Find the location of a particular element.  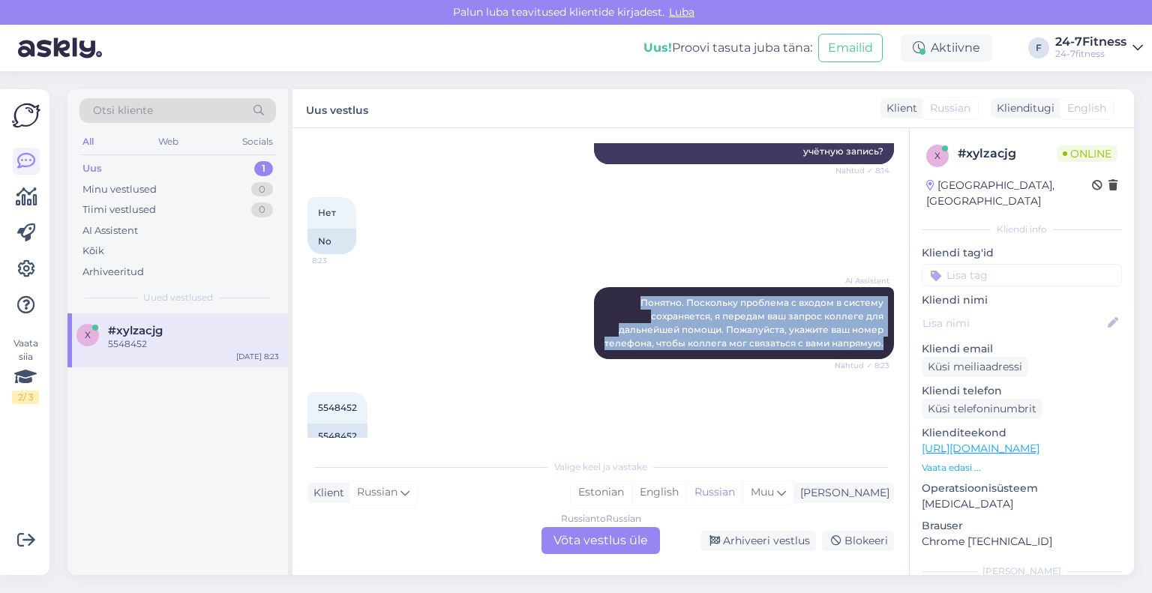

span: Luba is located at coordinates (681, 12).